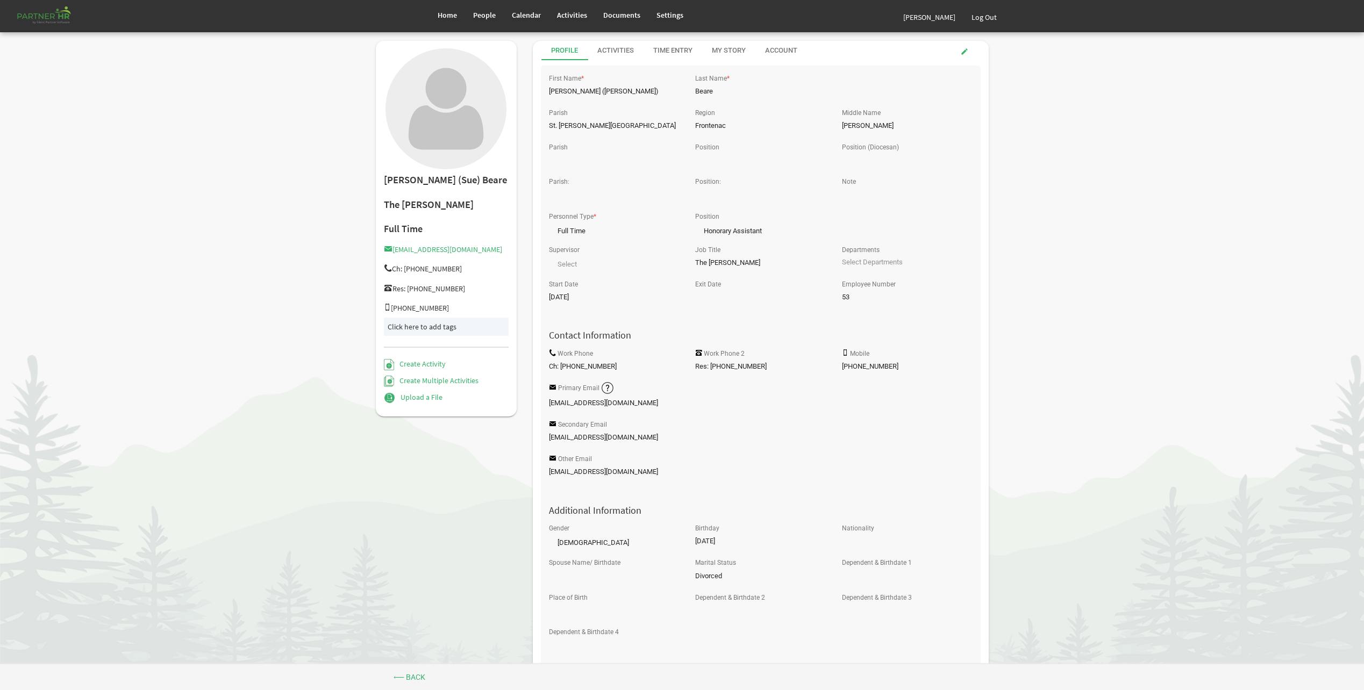 The image size is (1364, 690). Describe the element at coordinates (389, 364) in the screenshot. I see `img: Create Activity` at that location.